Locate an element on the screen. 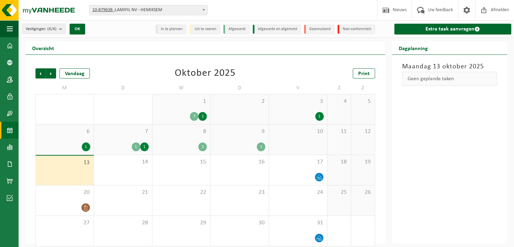 The height and width of the screenshot is (247, 514). span: 5 is located at coordinates (363, 101).